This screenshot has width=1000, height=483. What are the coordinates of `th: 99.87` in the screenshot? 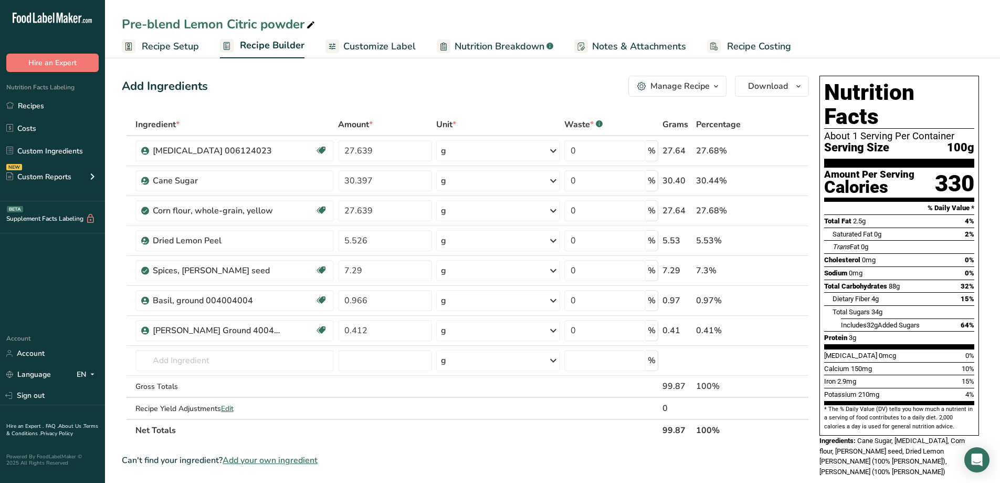 It's located at (677, 430).